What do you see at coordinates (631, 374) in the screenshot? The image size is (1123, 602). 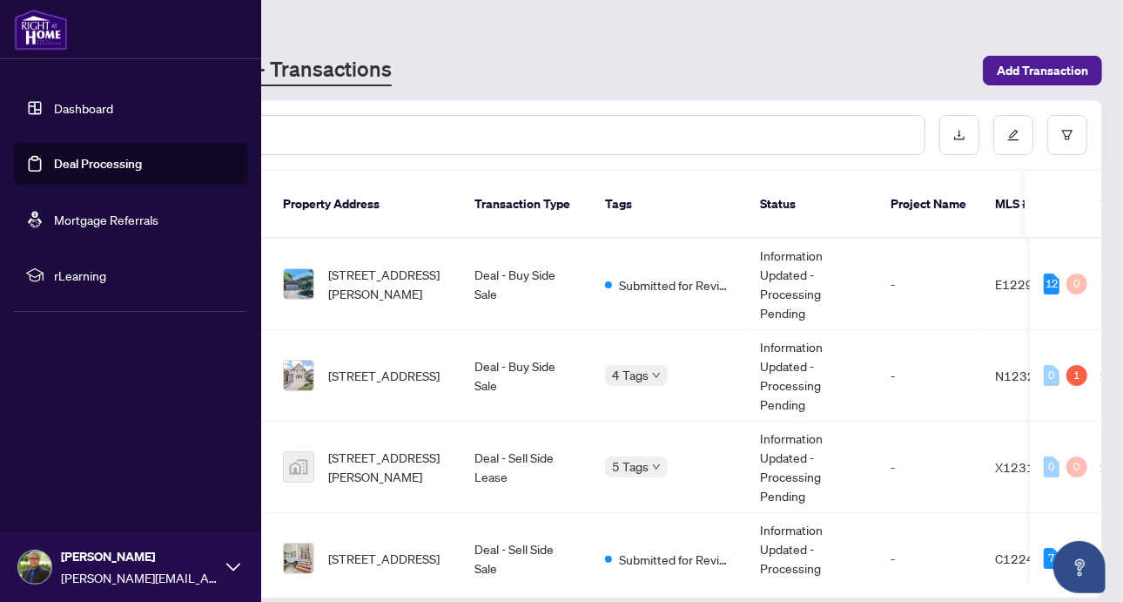 I see `span: 4 Tags` at bounding box center [631, 374].